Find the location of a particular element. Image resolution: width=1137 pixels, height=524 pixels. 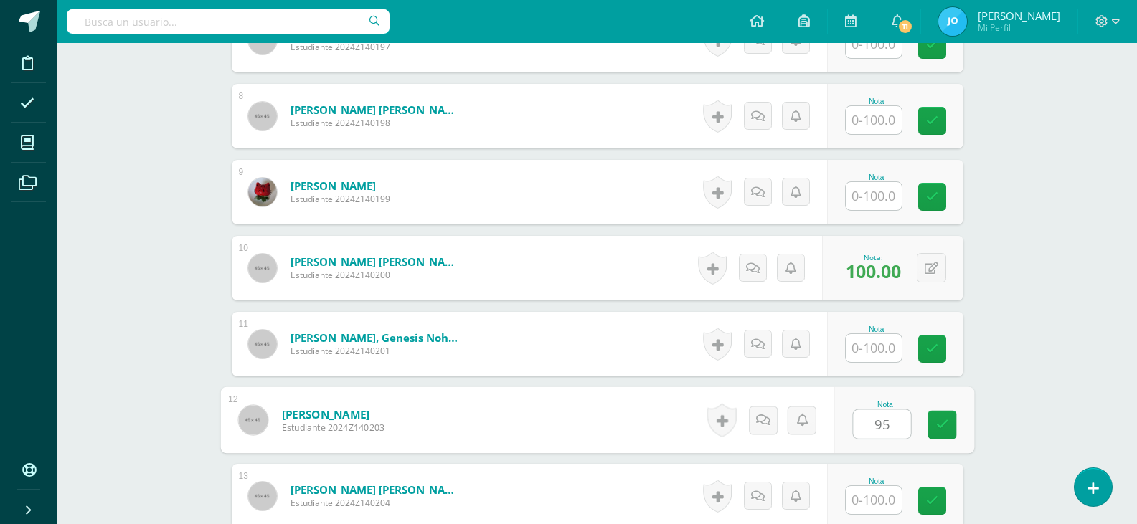

span: Mi Perfil is located at coordinates (1018, 27).